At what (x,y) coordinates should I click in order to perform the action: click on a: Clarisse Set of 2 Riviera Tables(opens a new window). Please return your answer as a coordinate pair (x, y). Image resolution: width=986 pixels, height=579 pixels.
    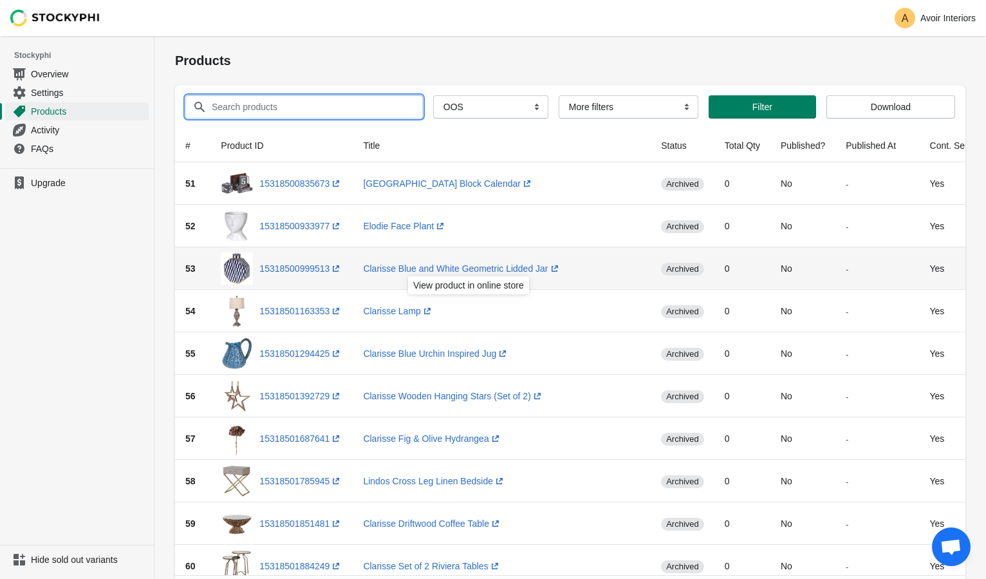
    Looking at the image, I should click on (432, 566).